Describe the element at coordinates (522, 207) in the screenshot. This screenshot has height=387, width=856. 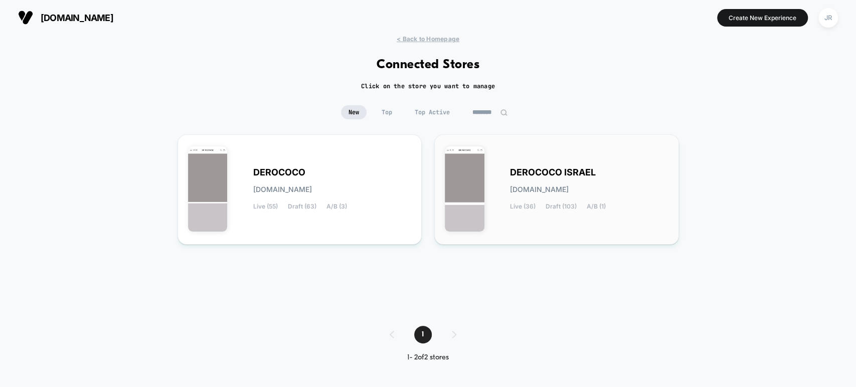
I see `span: Live (36)` at that location.